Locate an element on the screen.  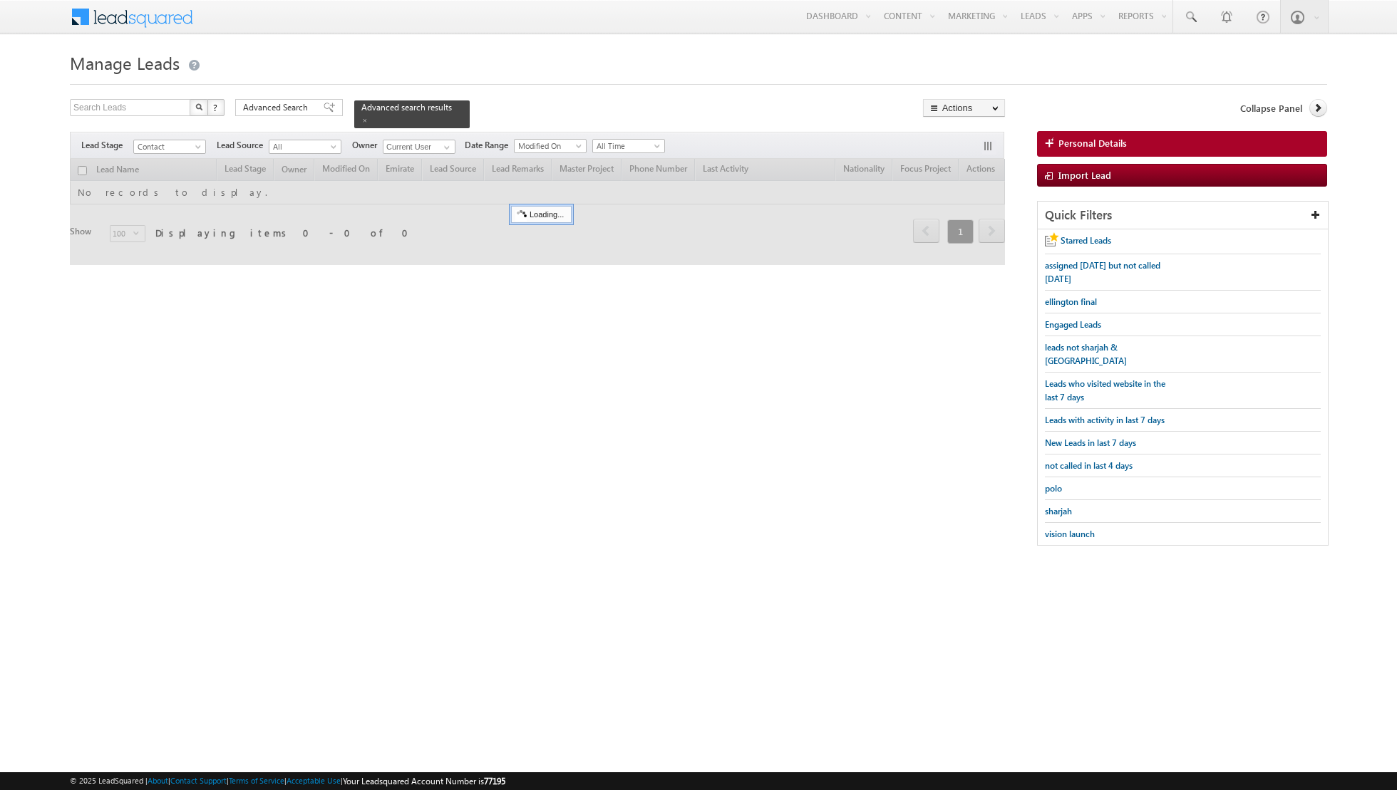
a: All is located at coordinates (305, 147).